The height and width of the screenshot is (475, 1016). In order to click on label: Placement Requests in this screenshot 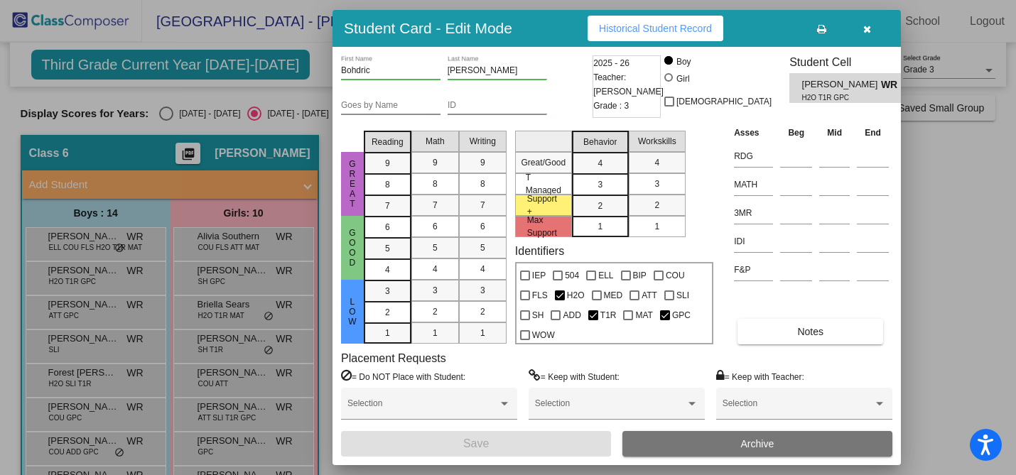, I will do `click(394, 358)`.